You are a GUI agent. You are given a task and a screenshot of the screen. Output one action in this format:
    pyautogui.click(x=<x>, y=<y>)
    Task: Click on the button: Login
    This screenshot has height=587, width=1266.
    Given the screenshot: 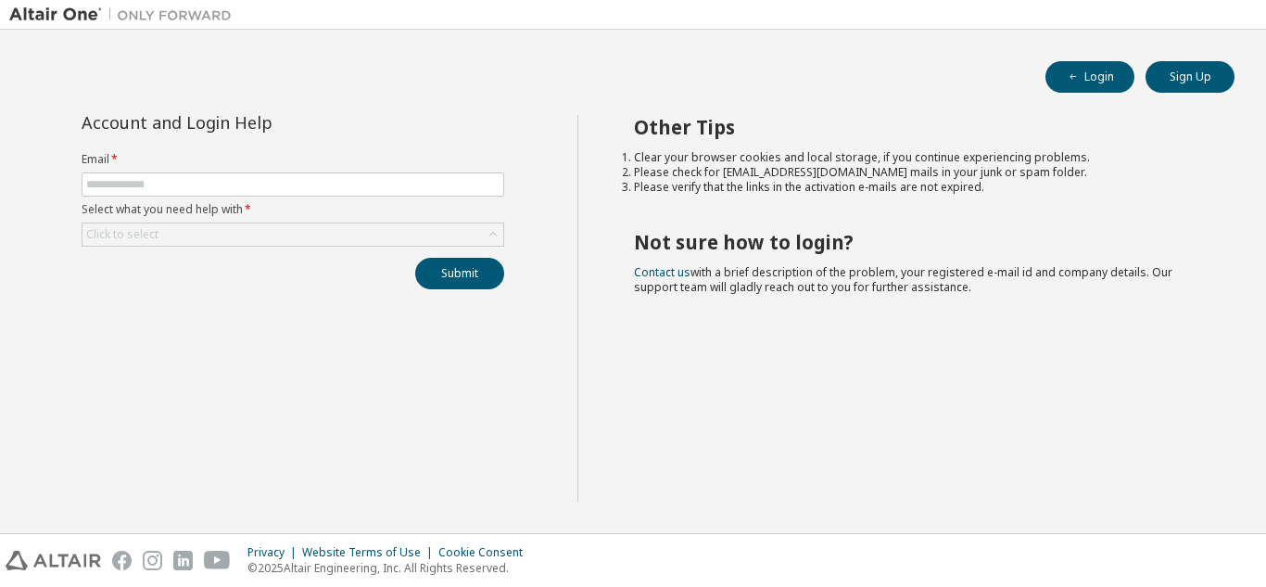 What is the action you would take?
    pyautogui.click(x=1090, y=77)
    